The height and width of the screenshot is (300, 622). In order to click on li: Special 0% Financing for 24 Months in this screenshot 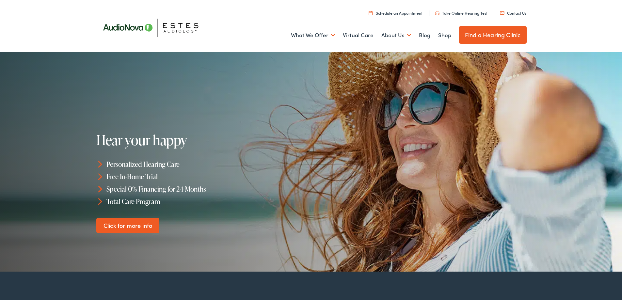, I will do `click(205, 189)`.